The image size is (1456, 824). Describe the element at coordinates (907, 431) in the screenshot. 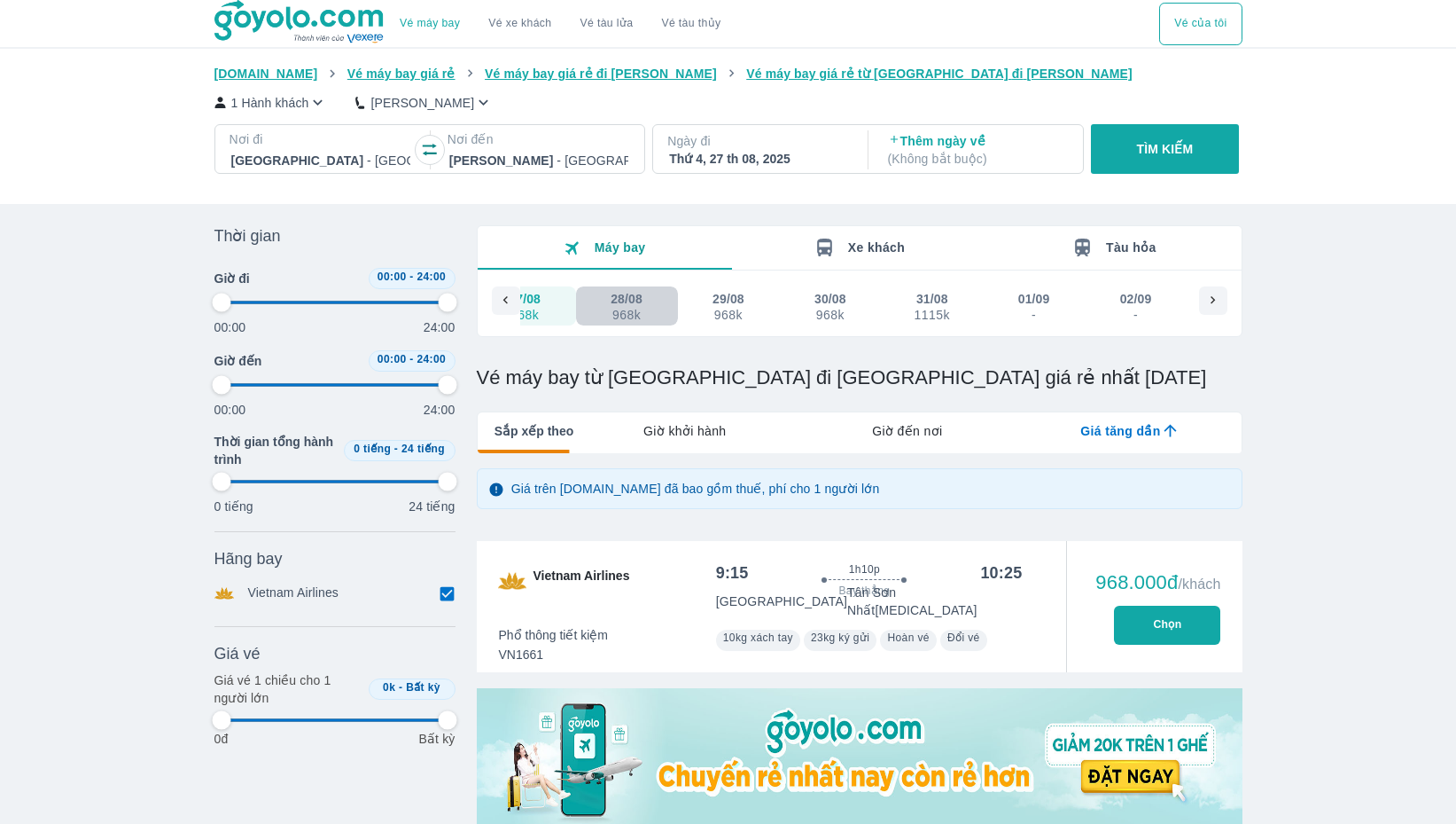

I see `div: lab API tabs example` at that location.